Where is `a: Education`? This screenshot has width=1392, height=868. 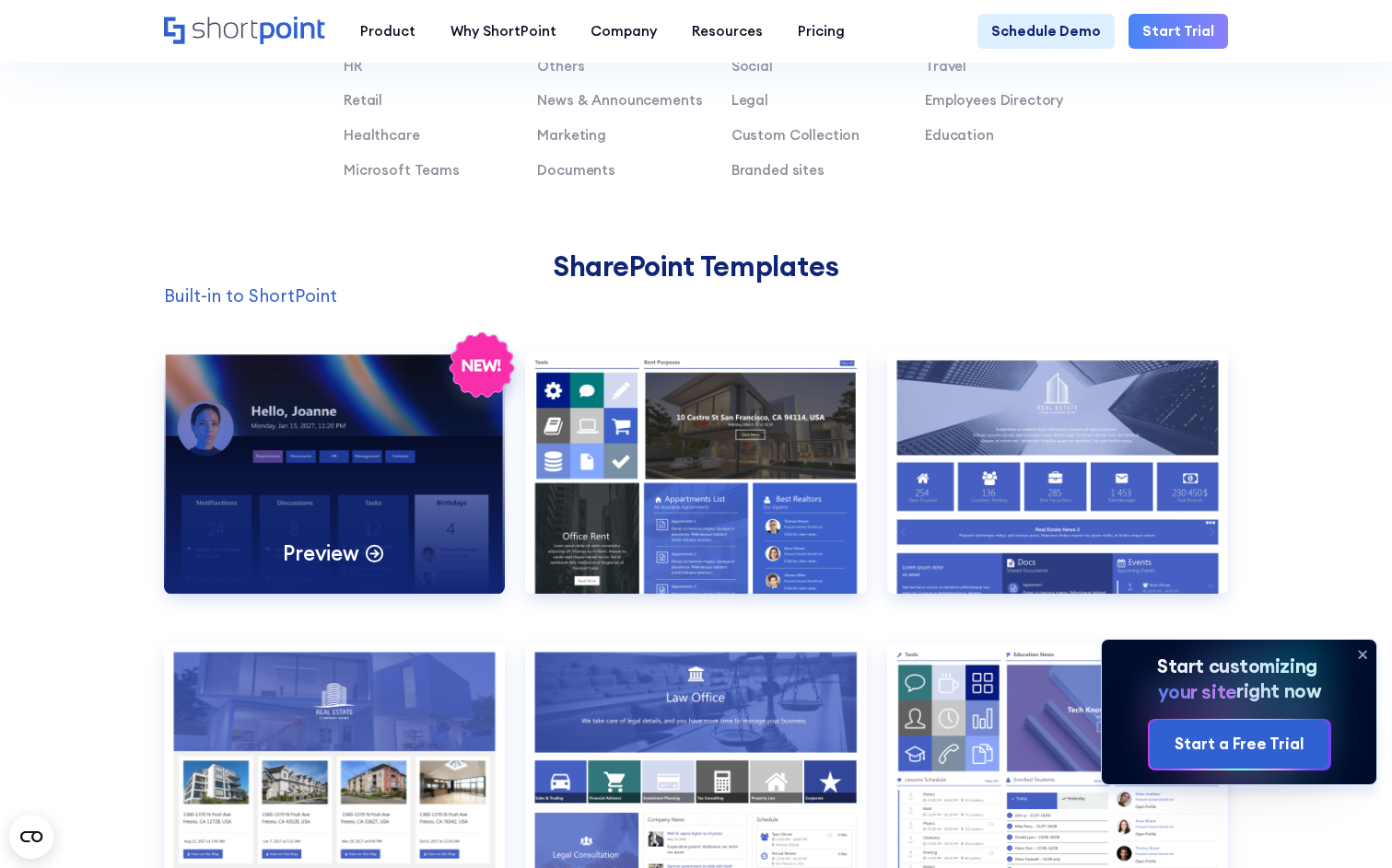 a: Education is located at coordinates (959, 134).